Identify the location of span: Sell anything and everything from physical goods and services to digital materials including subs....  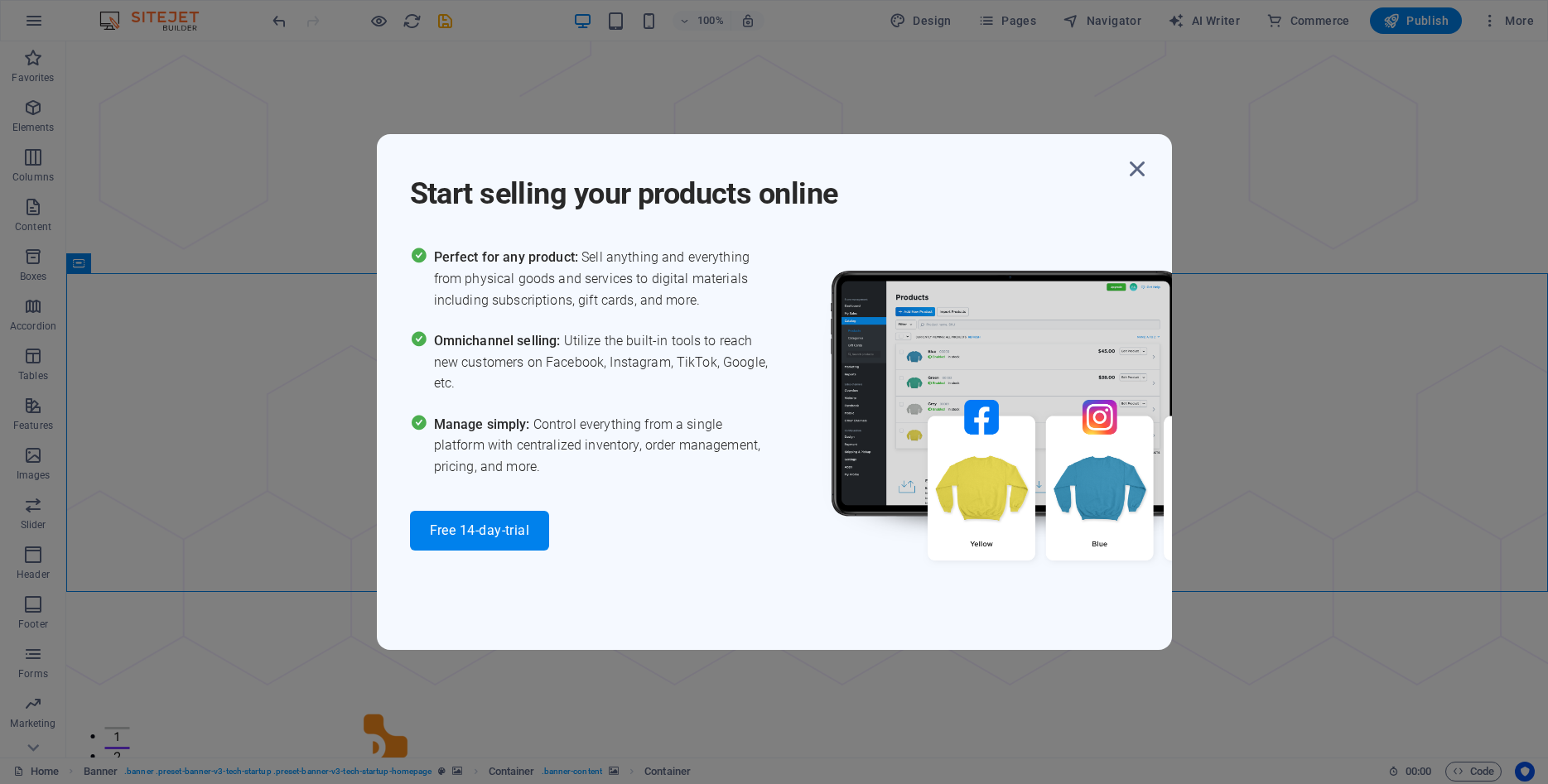
(604, 278).